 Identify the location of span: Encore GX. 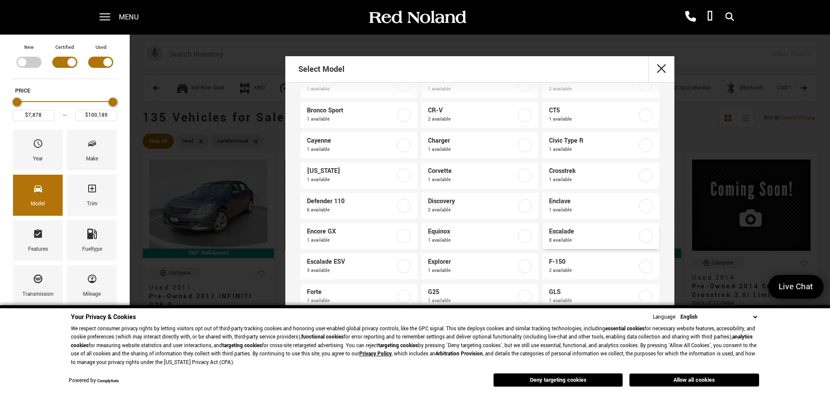
(351, 232).